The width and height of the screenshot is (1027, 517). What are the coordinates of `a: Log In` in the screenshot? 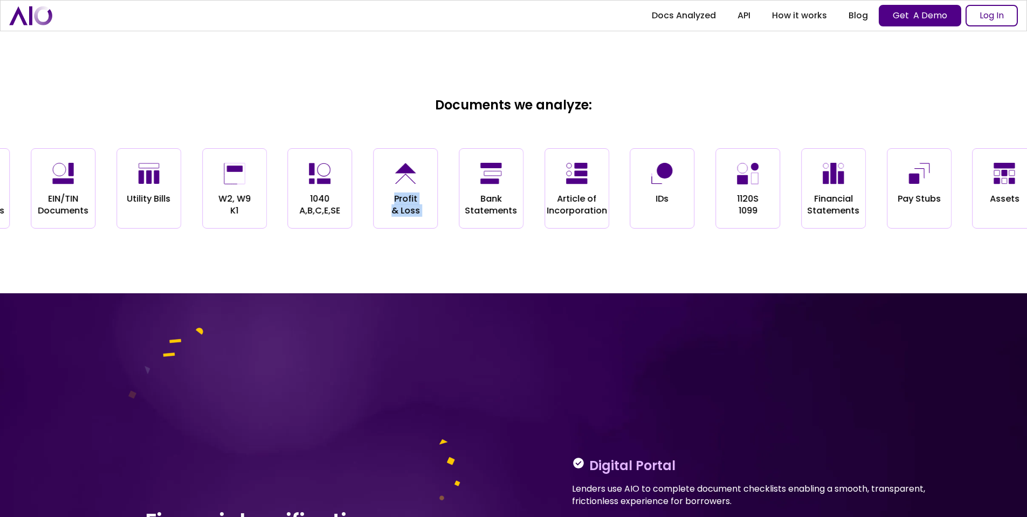 It's located at (992, 16).